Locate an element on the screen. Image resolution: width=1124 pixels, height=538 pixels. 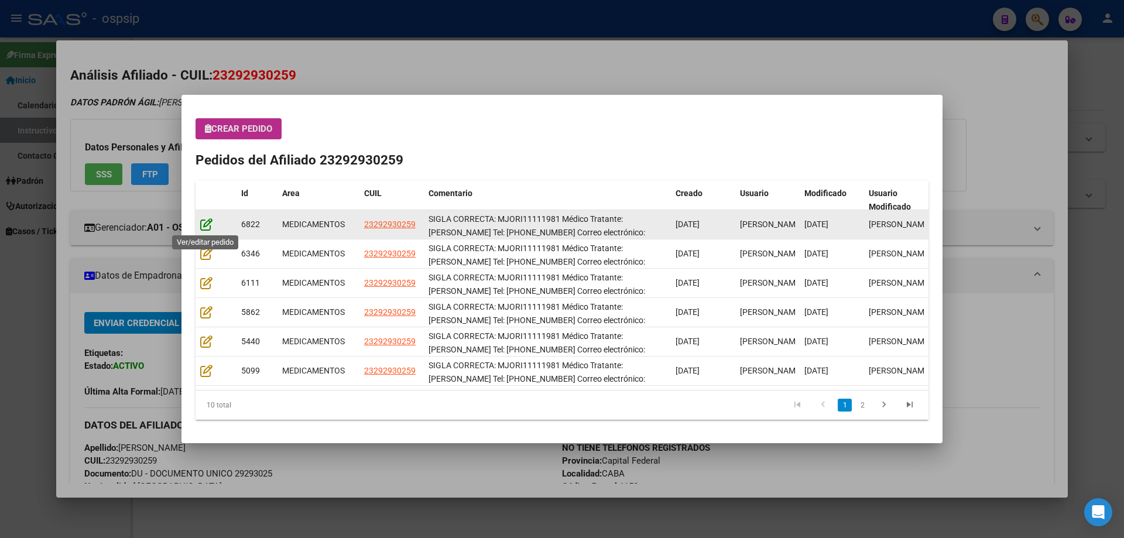
li: page 2 is located at coordinates (863, 405).